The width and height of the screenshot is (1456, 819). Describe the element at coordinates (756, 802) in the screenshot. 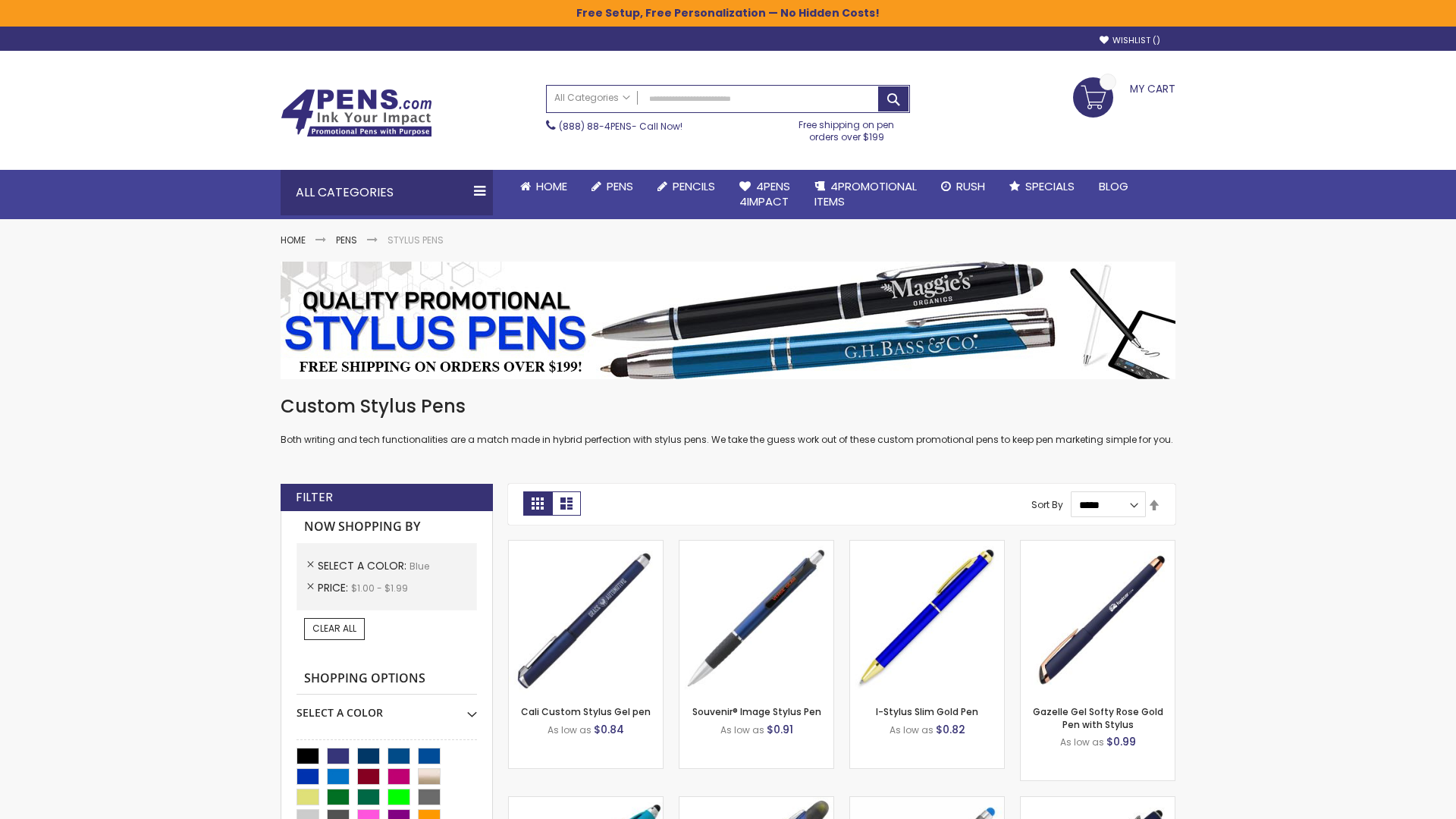

I see `a: Souvenir® Jalan Highlighter Stylus Pen Combo-Blue` at that location.